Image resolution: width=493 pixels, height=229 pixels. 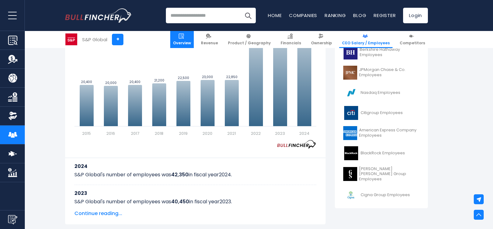 I want to click on span: Competitors, so click(x=412, y=43).